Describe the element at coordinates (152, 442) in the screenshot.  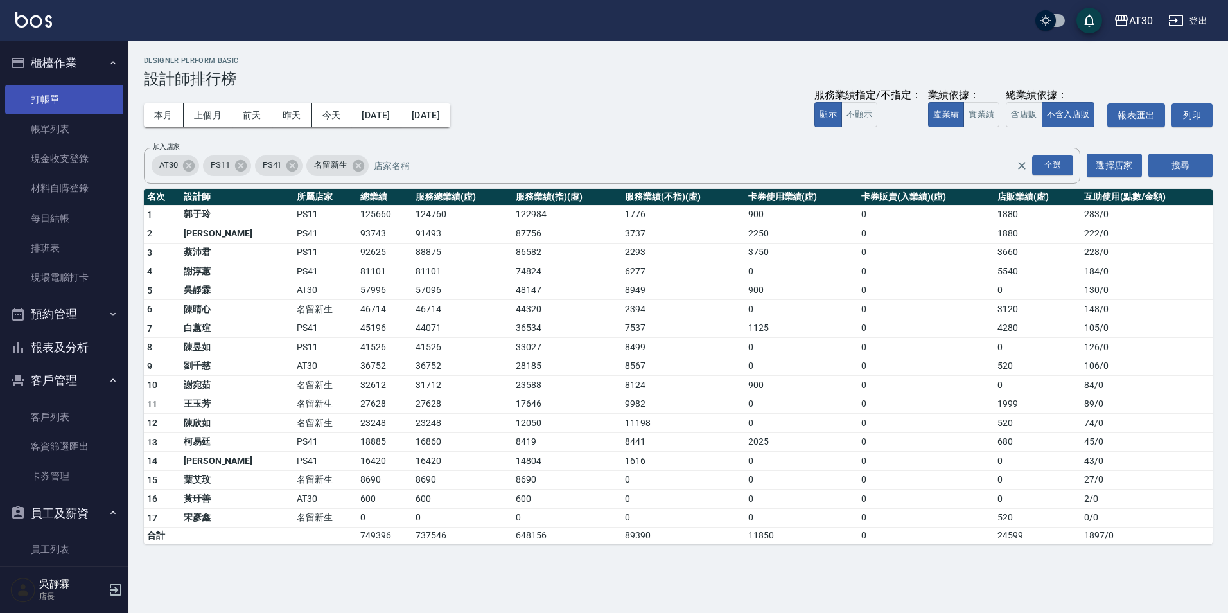
I see `span: 13` at that location.